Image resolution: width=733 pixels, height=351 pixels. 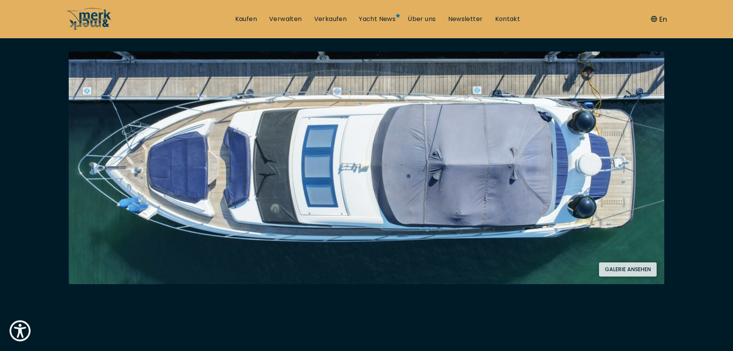 What do you see at coordinates (331, 19) in the screenshot?
I see `a: Verkaufen` at bounding box center [331, 19].